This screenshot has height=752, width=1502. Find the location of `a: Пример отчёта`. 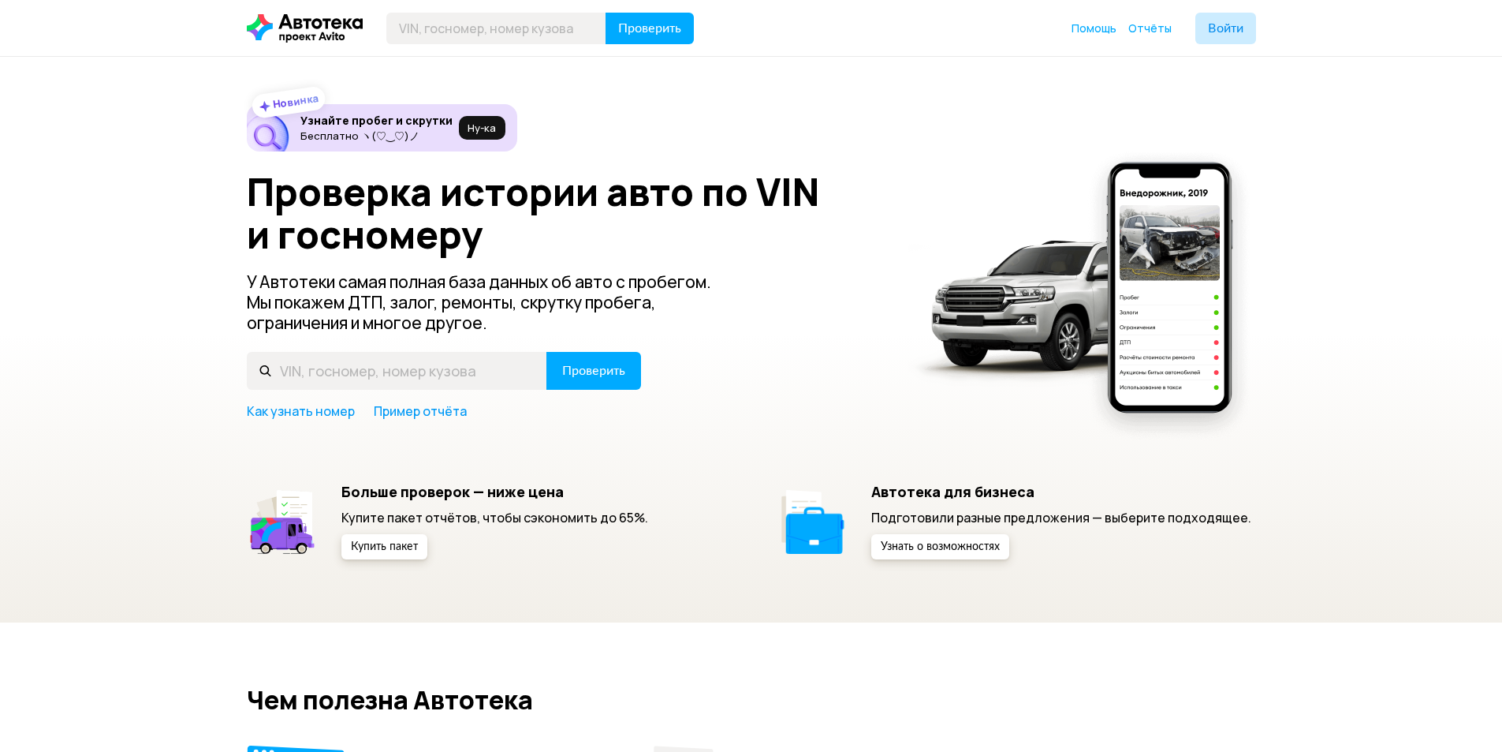

a: Пример отчёта is located at coordinates (420, 411).